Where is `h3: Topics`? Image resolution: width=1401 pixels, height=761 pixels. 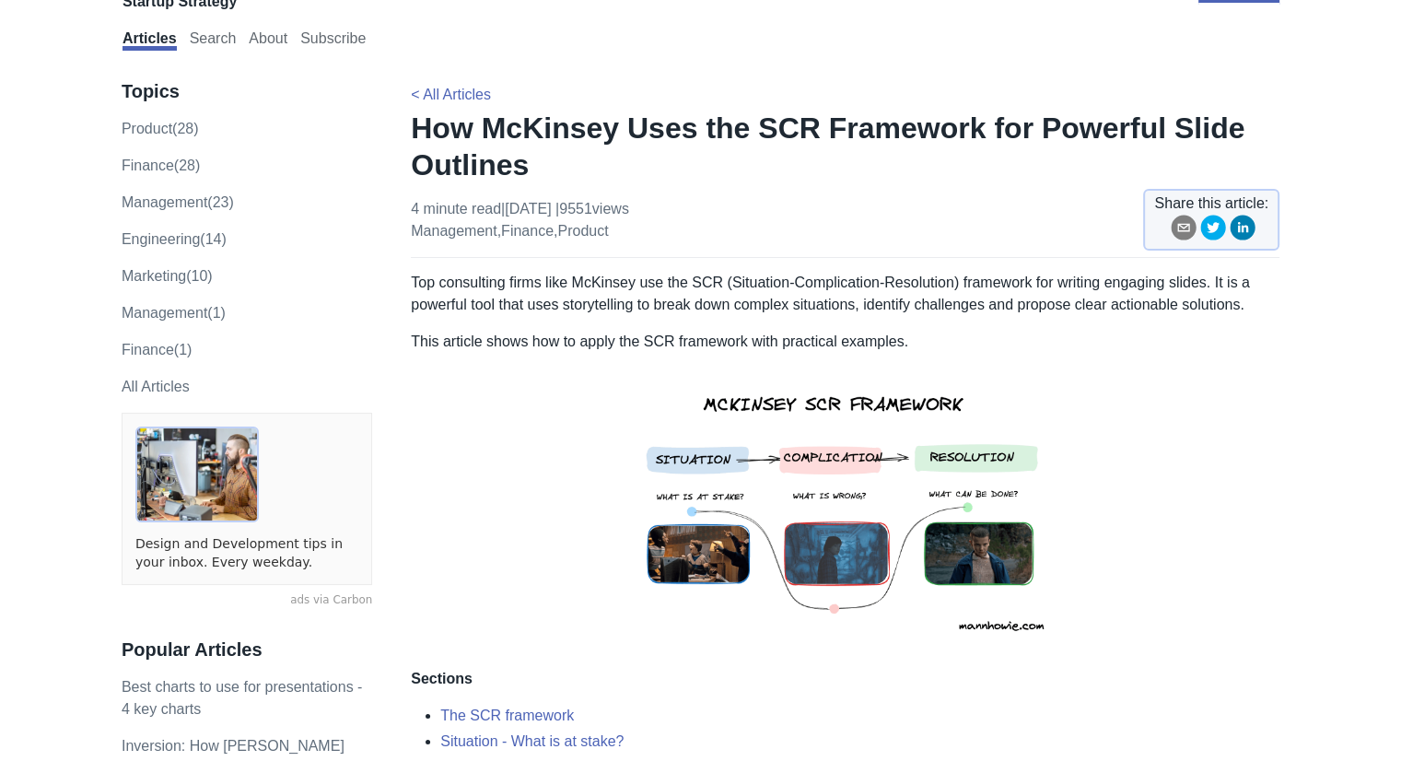 h3: Topics is located at coordinates (247, 91).